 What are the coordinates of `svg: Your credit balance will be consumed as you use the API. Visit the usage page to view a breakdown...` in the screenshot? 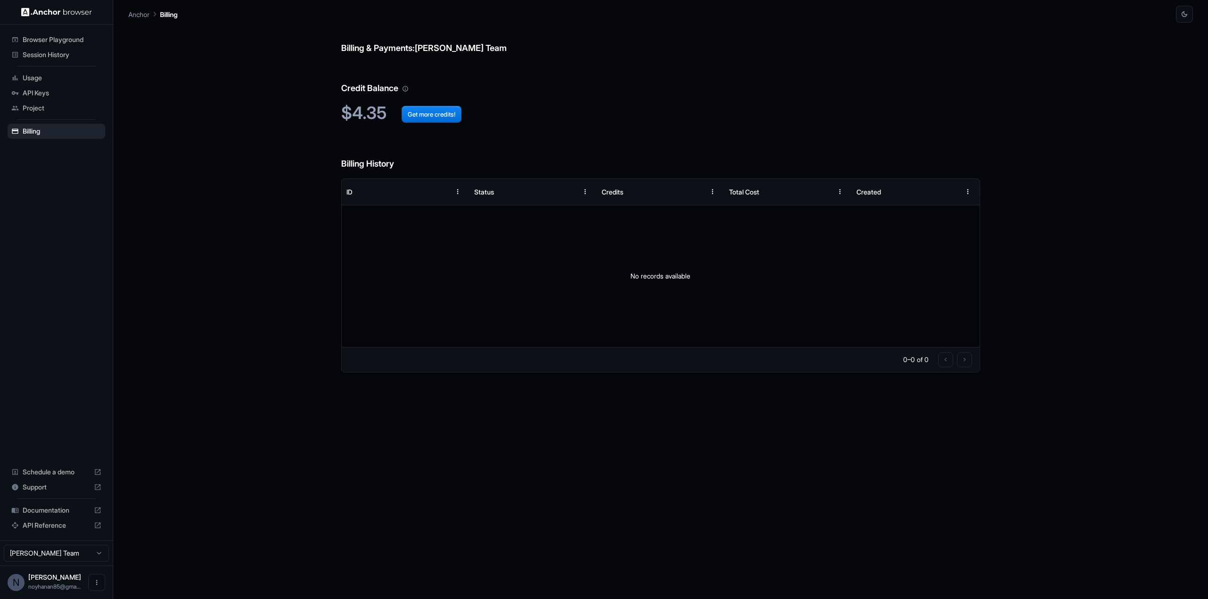 It's located at (405, 89).